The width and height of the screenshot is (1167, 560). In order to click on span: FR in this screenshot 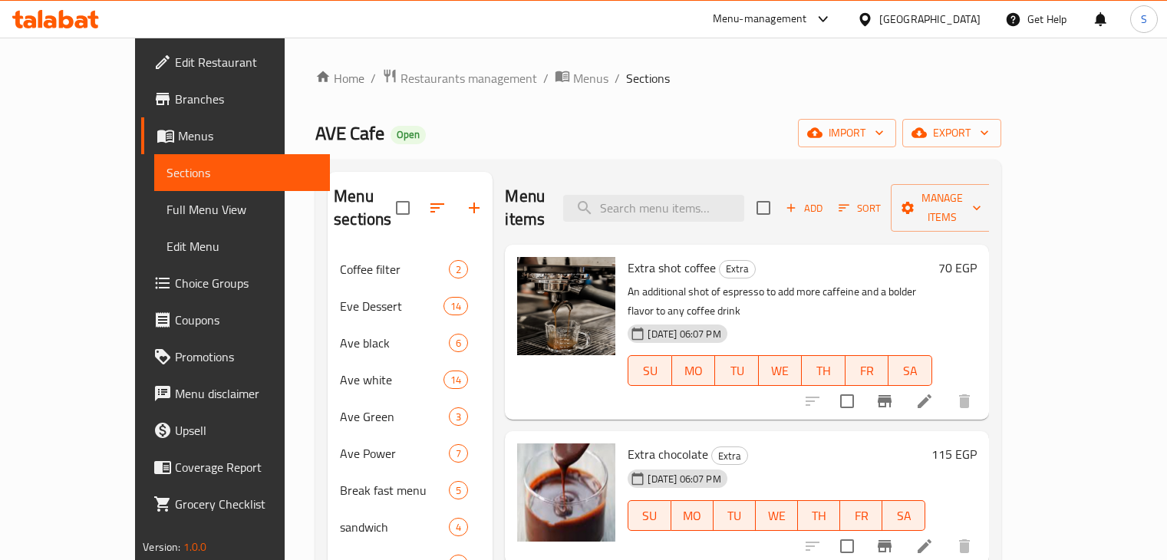, I will do `click(861, 516)`.